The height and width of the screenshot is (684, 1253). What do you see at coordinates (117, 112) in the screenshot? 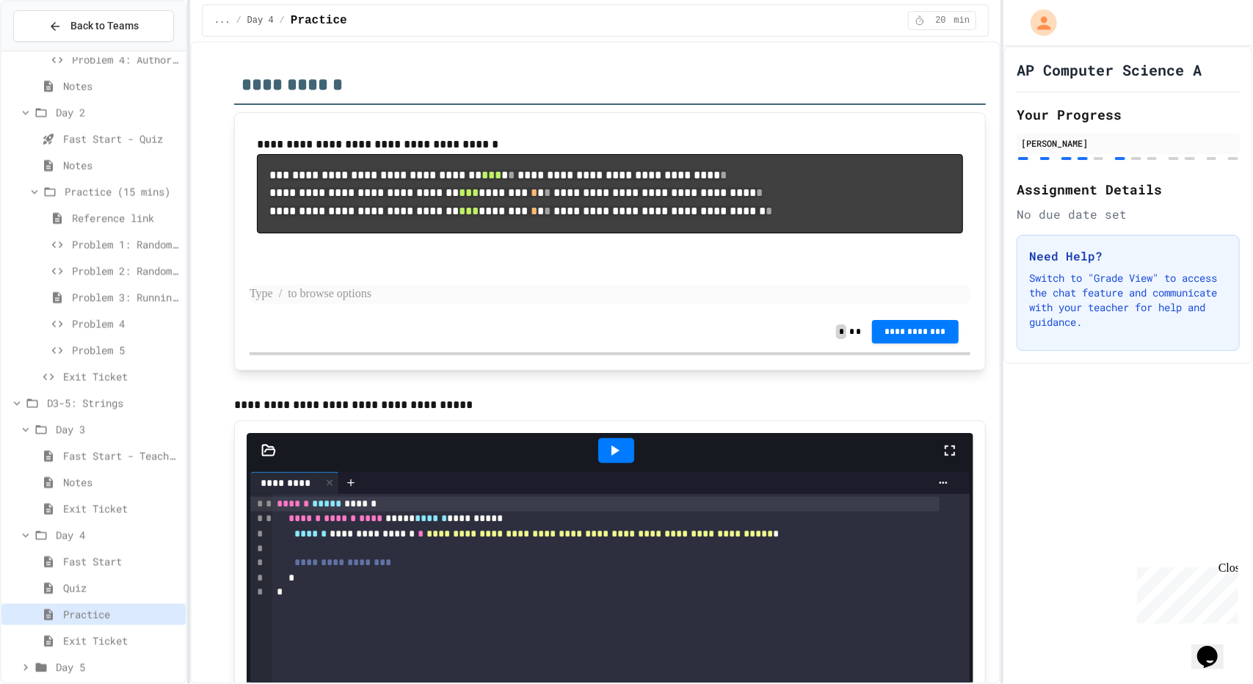
I see `span: Day 2` at bounding box center [117, 112].